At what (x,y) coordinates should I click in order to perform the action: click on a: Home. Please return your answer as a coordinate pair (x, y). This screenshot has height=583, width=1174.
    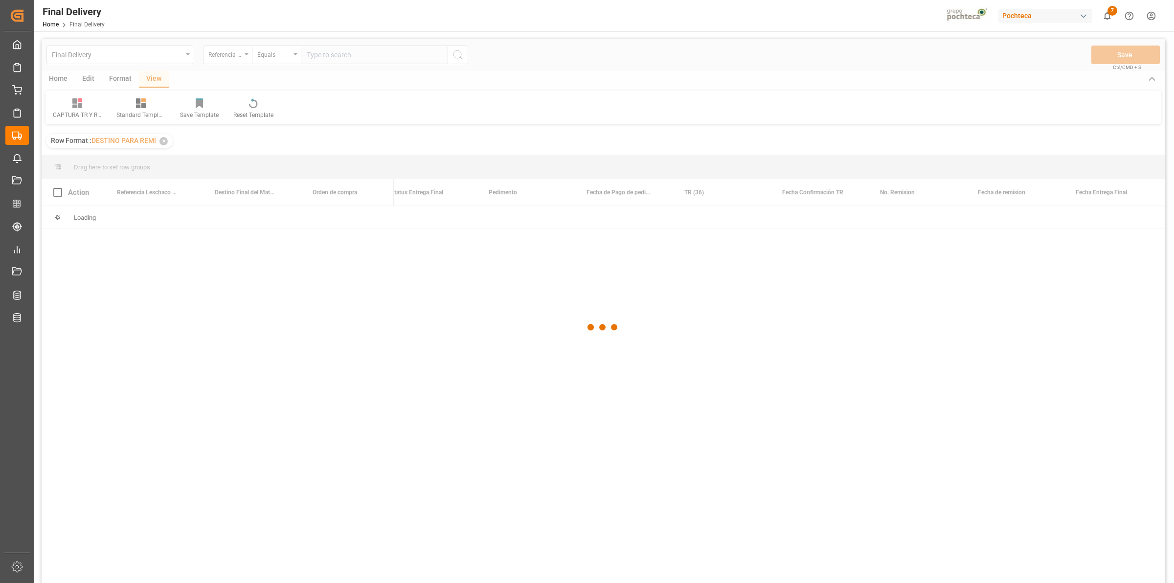
    Looking at the image, I should click on (50, 24).